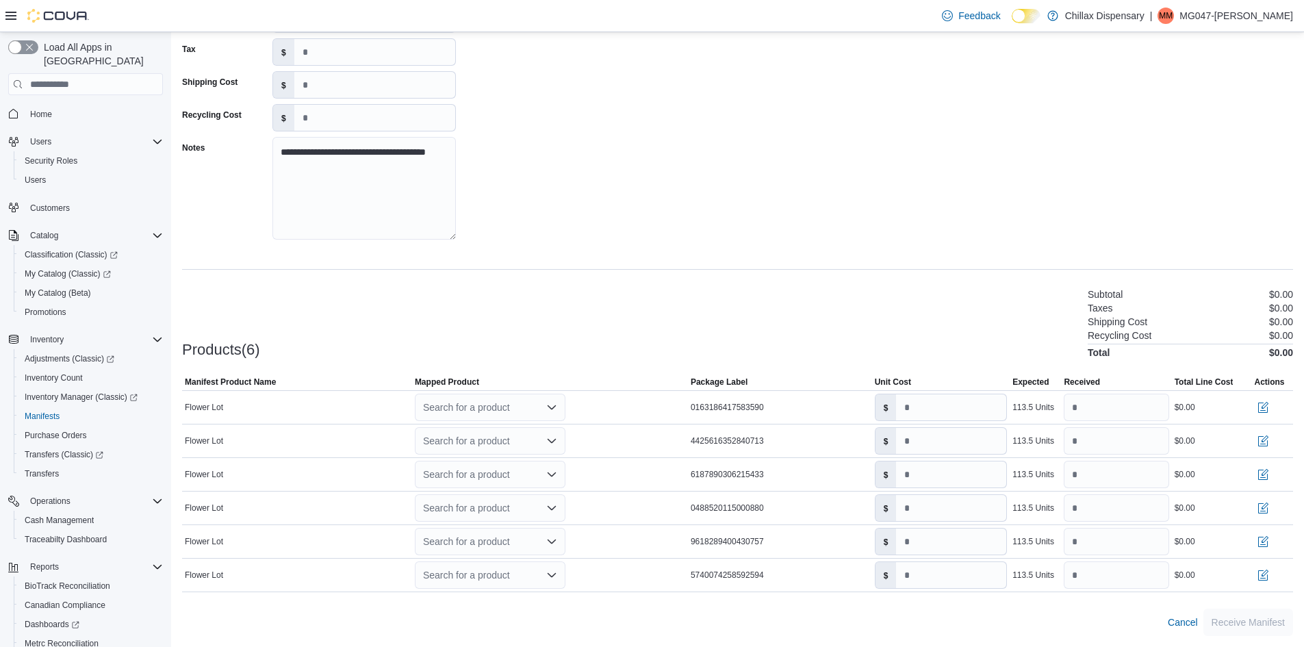 The image size is (1304, 647). What do you see at coordinates (91, 416) in the screenshot?
I see `button: Manifests` at bounding box center [91, 416].